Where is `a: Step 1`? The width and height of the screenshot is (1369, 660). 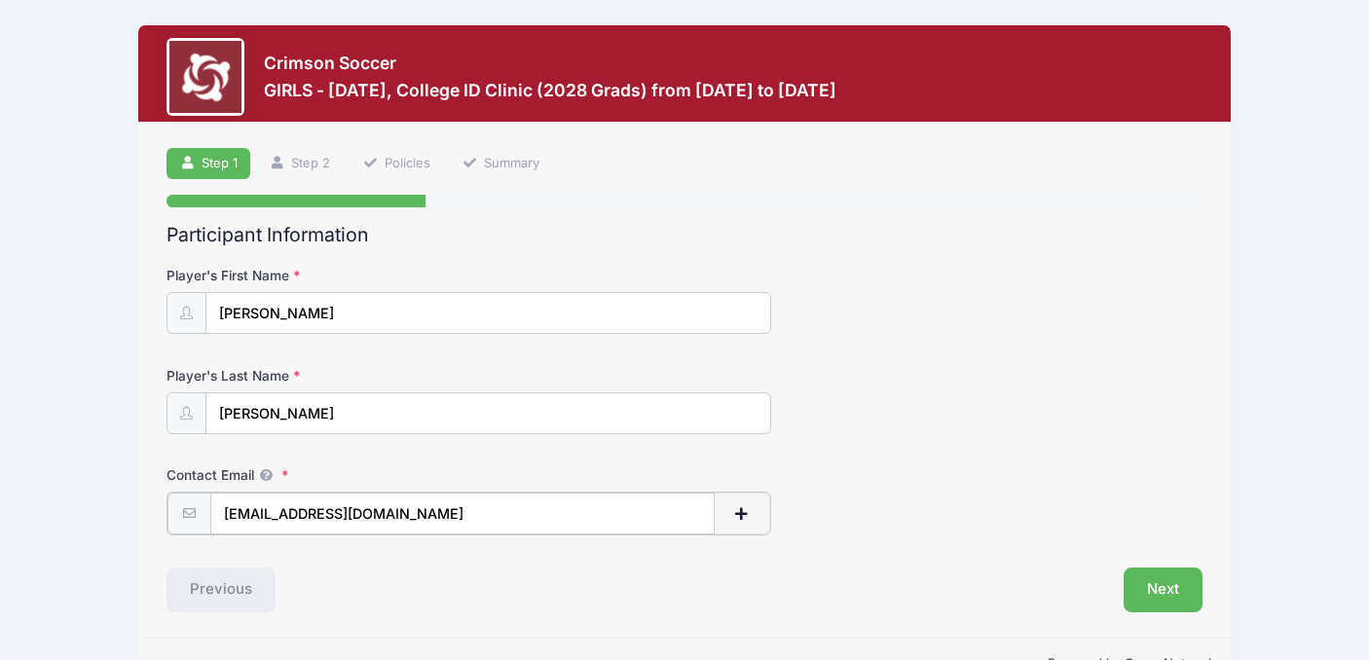
a: Step 1 is located at coordinates (208, 164).